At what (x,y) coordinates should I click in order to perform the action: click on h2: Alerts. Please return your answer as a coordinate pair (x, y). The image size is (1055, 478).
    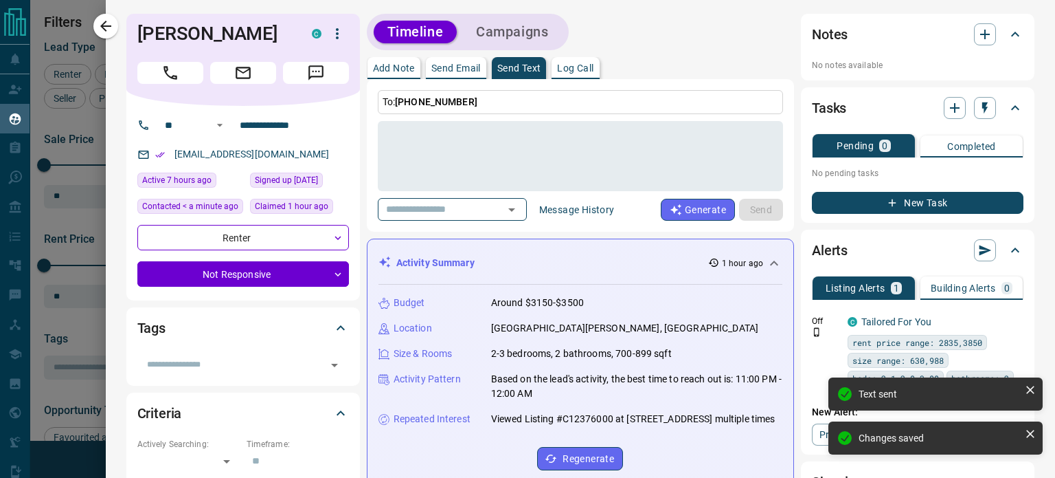
    Looking at the image, I should click on (830, 250).